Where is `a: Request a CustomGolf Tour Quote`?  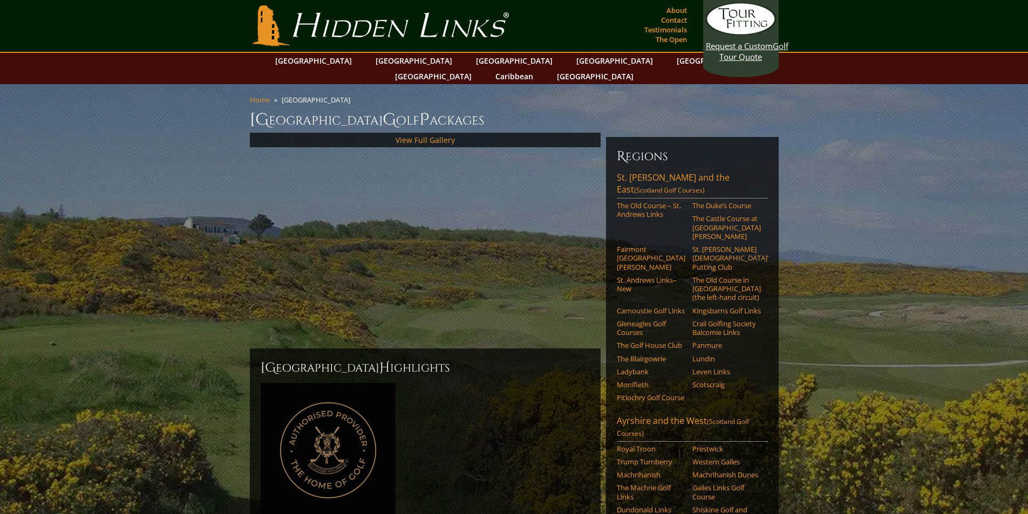
a: Request a CustomGolf Tour Quote is located at coordinates (741, 32).